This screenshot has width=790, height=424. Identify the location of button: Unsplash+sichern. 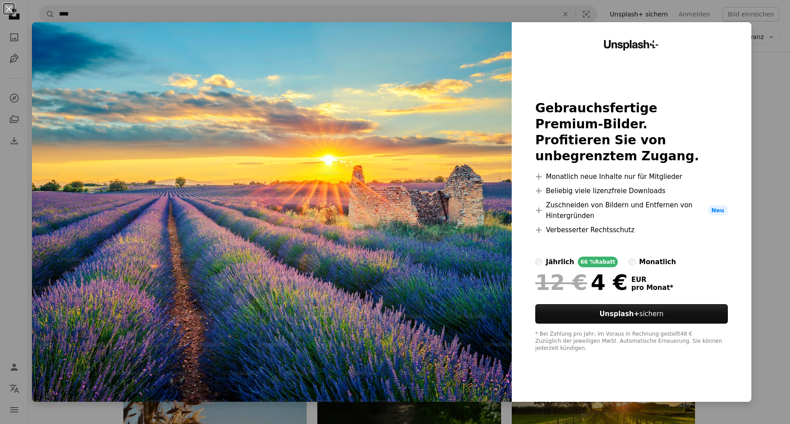
(632, 314).